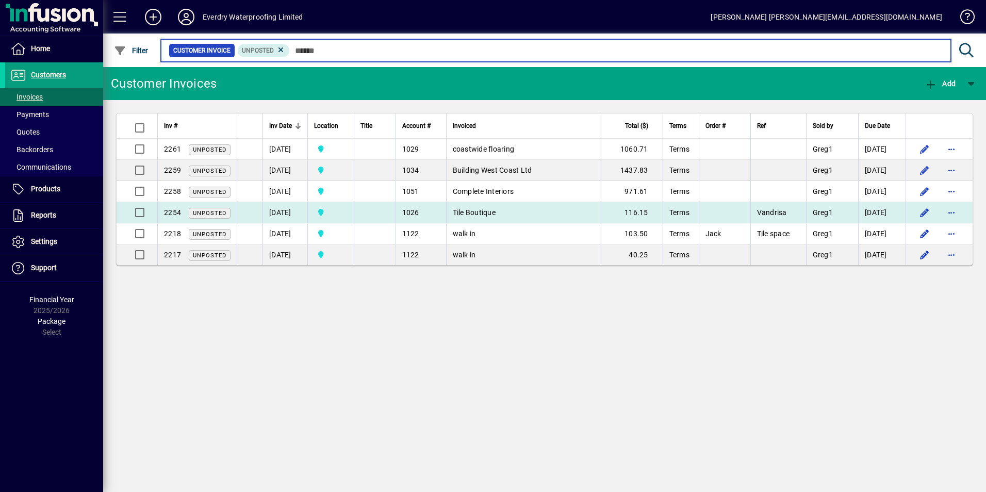 The width and height of the screenshot is (986, 492). What do you see at coordinates (464, 126) in the screenshot?
I see `span: Invoiced` at bounding box center [464, 126].